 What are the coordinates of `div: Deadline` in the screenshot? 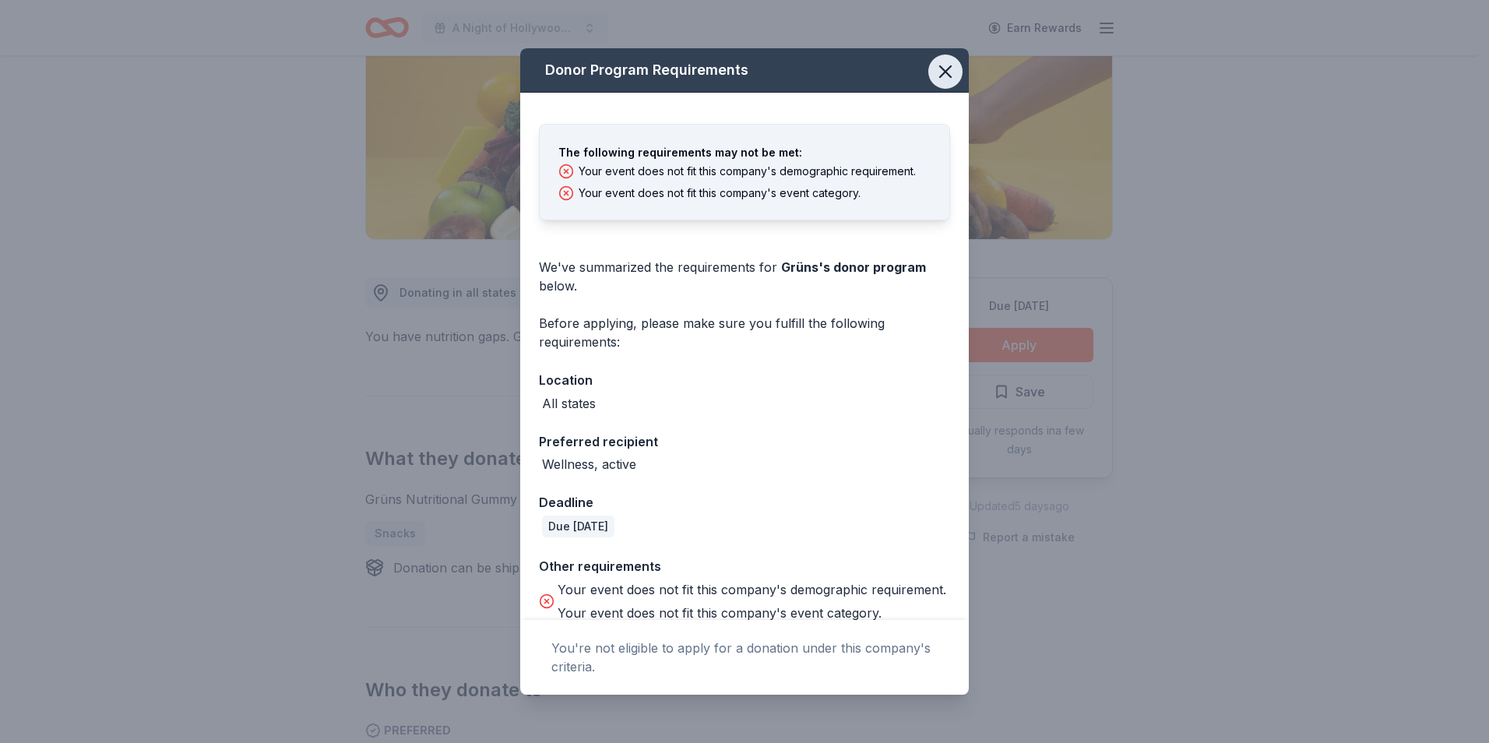 It's located at (744, 502).